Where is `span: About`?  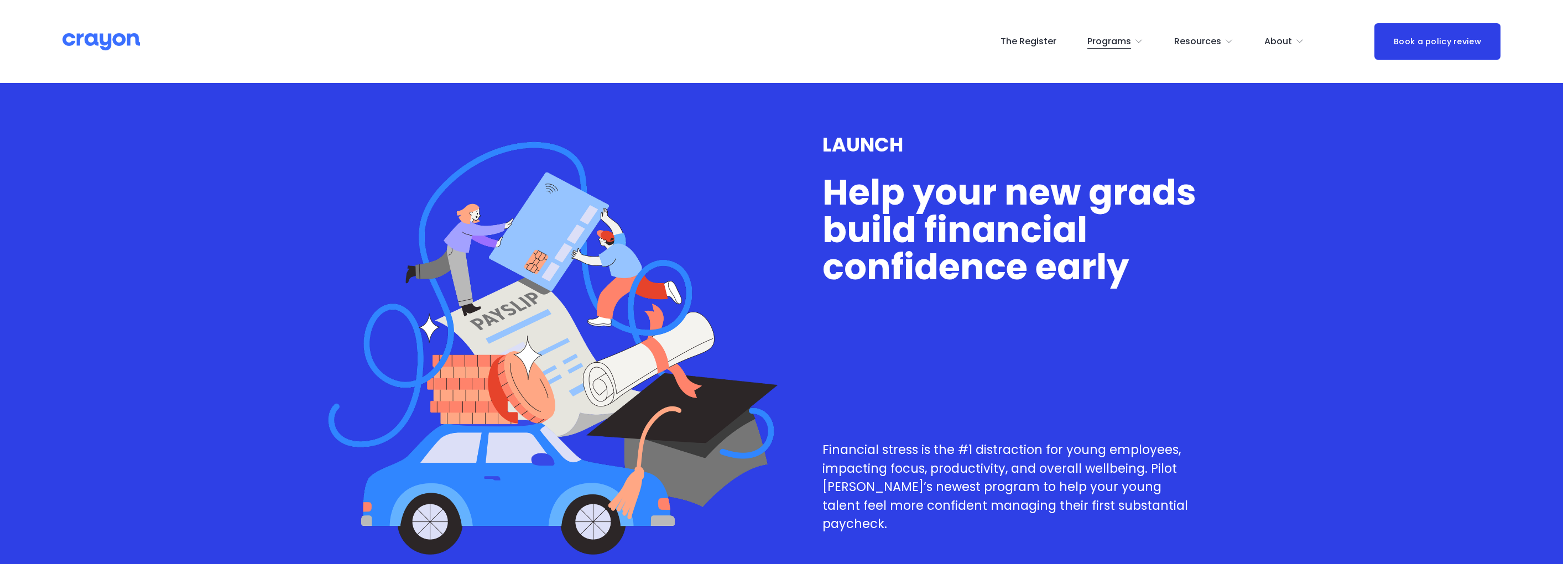 span: About is located at coordinates (1278, 41).